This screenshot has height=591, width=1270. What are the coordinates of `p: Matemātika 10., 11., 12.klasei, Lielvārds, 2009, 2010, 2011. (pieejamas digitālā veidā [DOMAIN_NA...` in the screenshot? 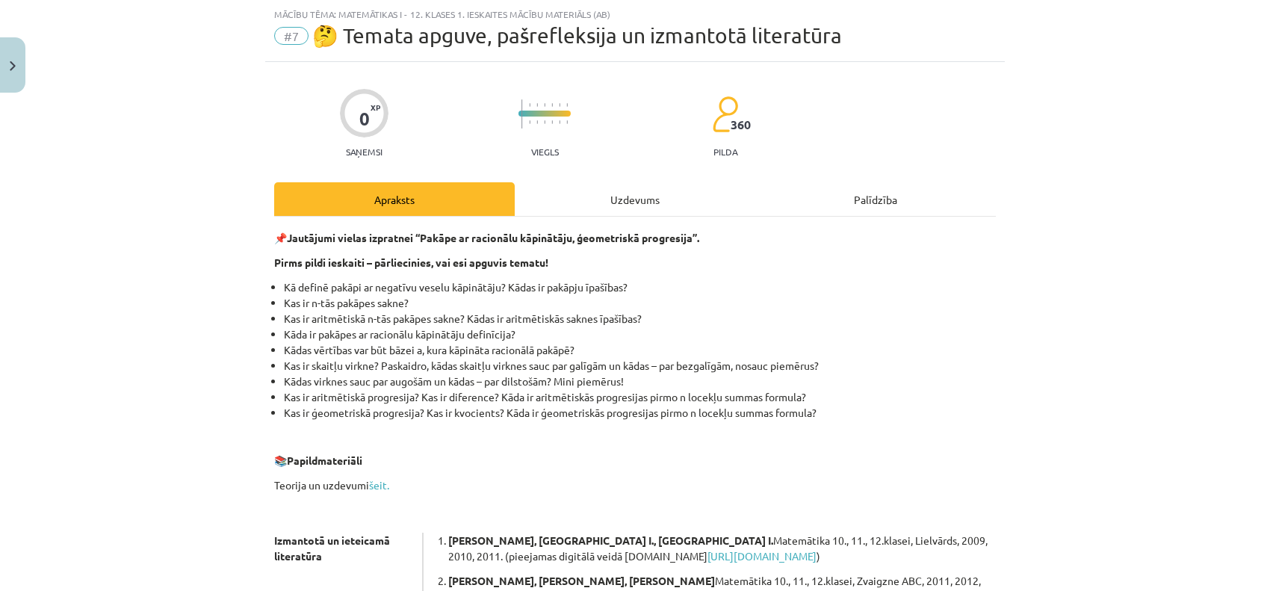 It's located at (722, 548).